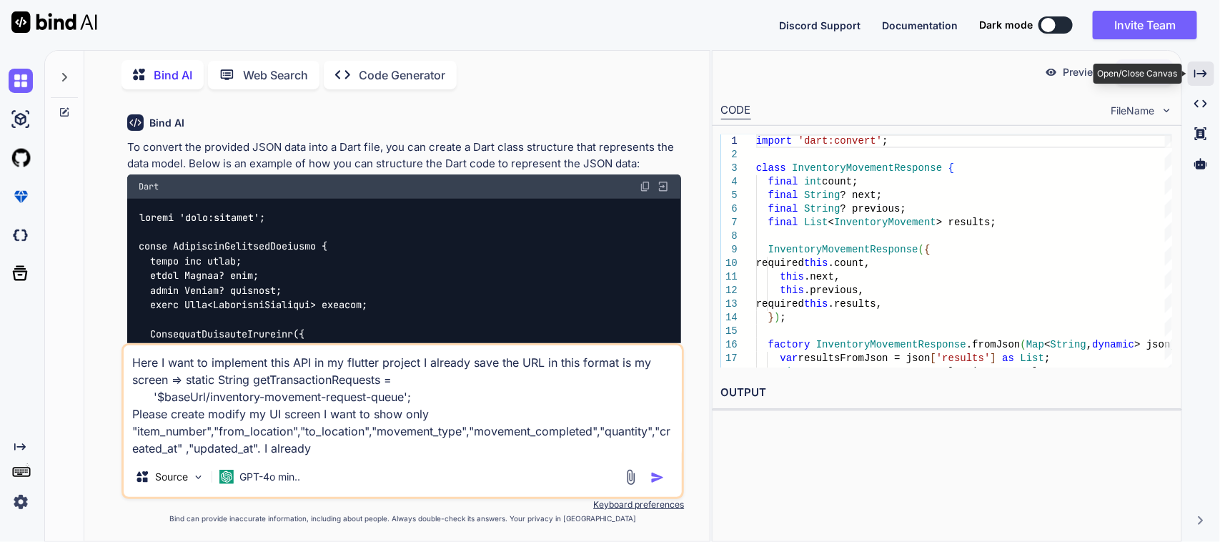 The height and width of the screenshot is (542, 1220). What do you see at coordinates (966, 222) in the screenshot?
I see `span: > results;` at bounding box center [966, 222].